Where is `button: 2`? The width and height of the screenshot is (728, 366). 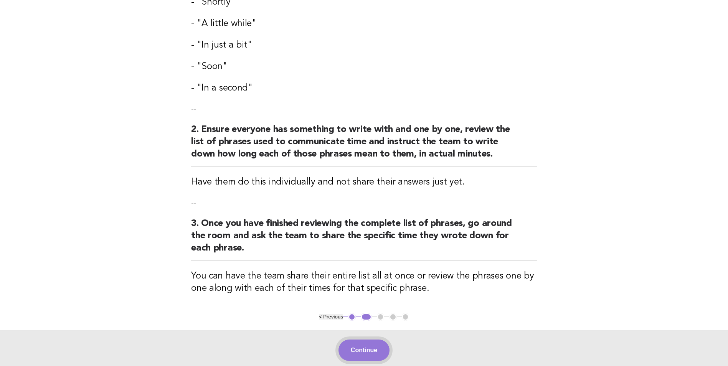
button: 2 is located at coordinates (366, 317).